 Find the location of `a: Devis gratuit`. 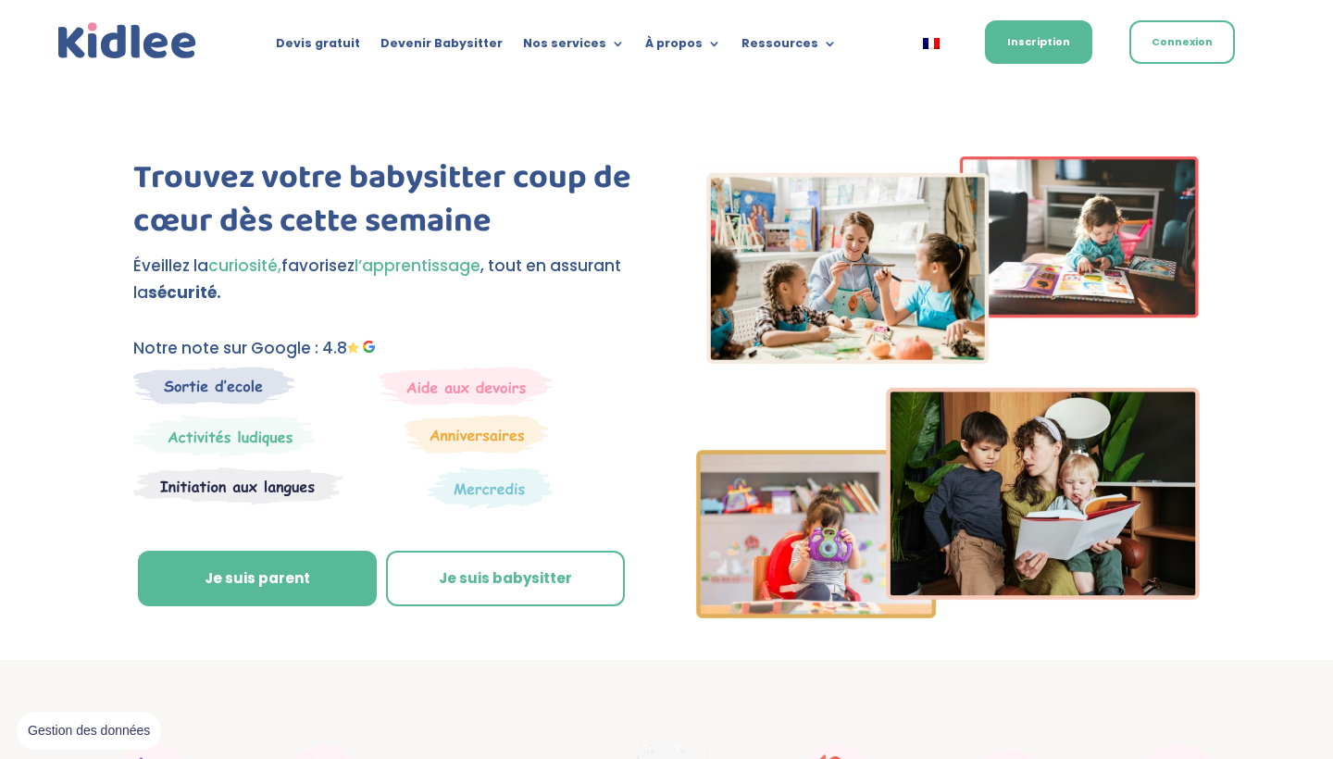

a: Devis gratuit is located at coordinates (318, 47).